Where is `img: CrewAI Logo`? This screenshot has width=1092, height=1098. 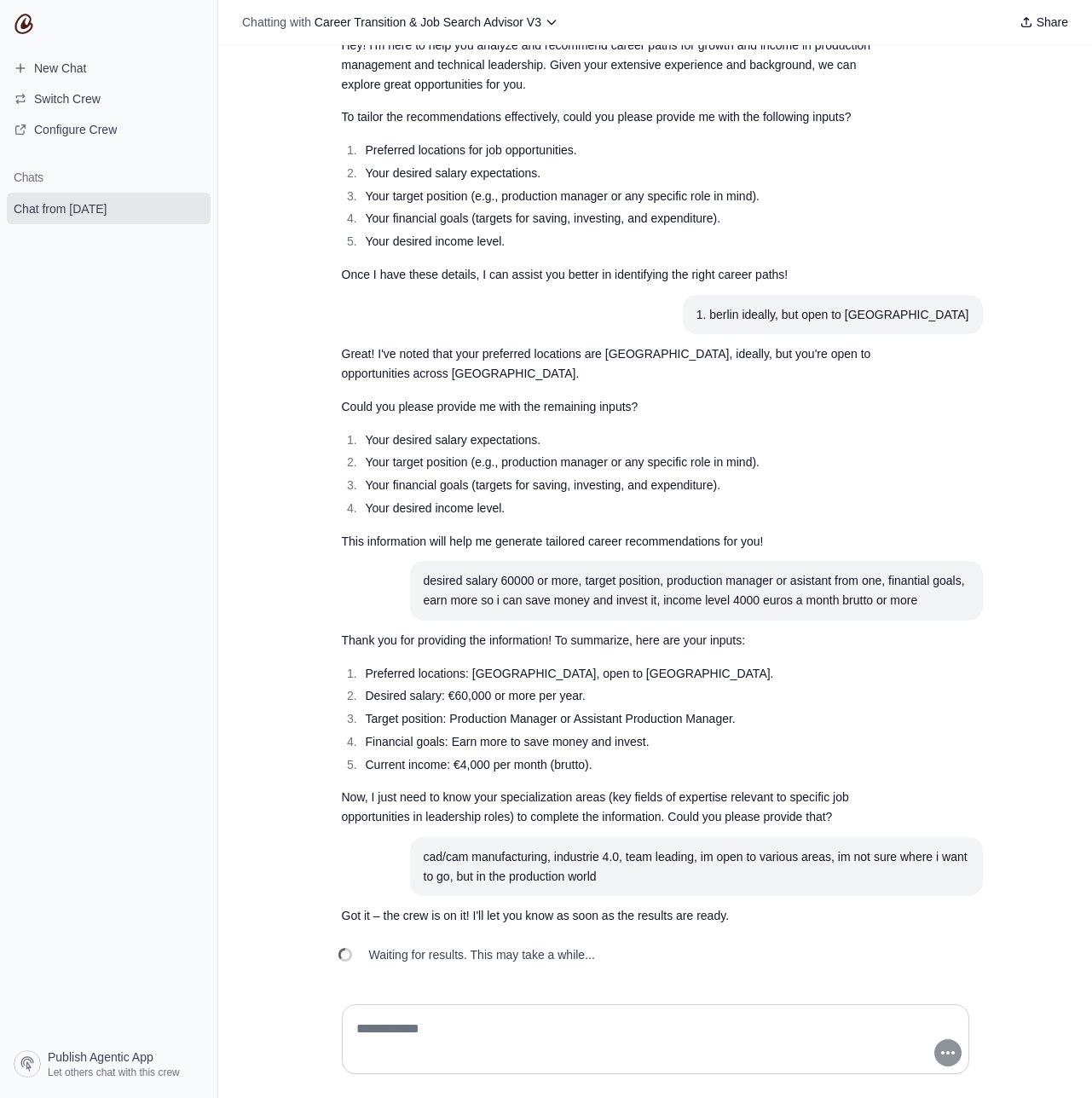 img: CrewAI Logo is located at coordinates (24, 24).